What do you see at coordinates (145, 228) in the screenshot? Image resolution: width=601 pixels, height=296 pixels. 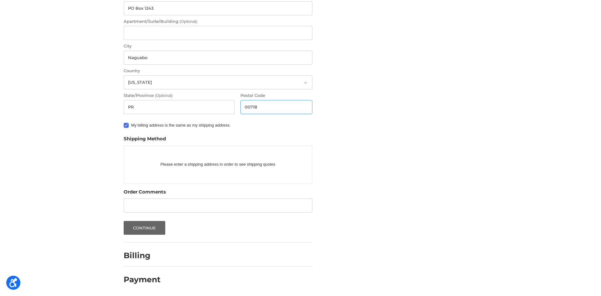 I see `button: Continue` at bounding box center [145, 228].